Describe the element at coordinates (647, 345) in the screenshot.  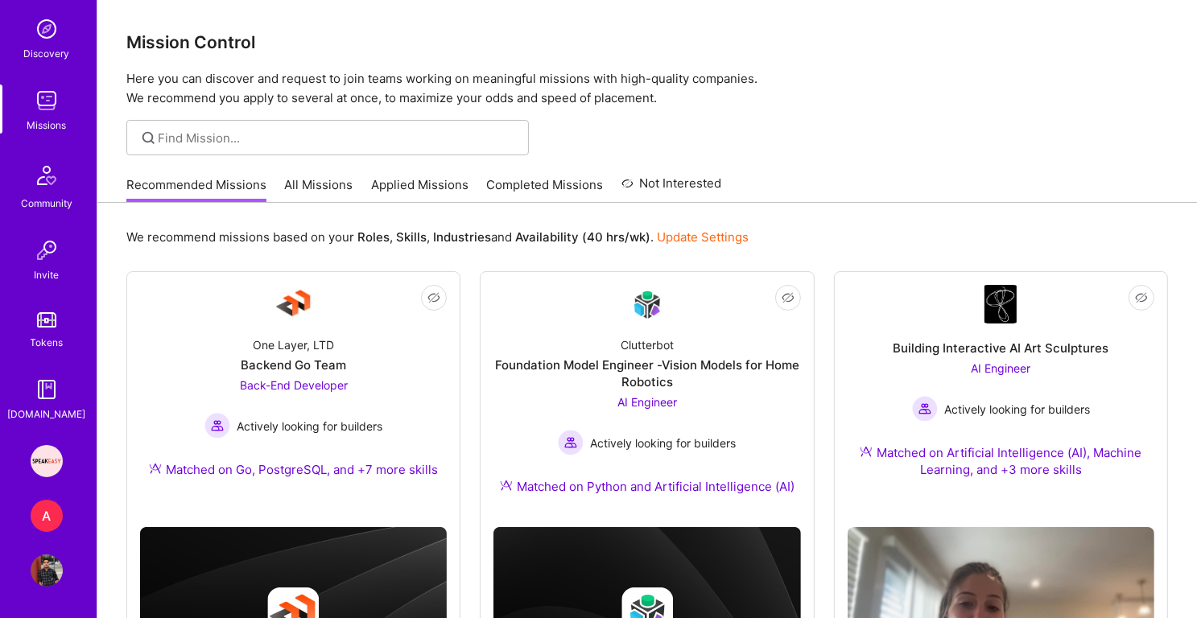
I see `div: Clutterbot` at that location.